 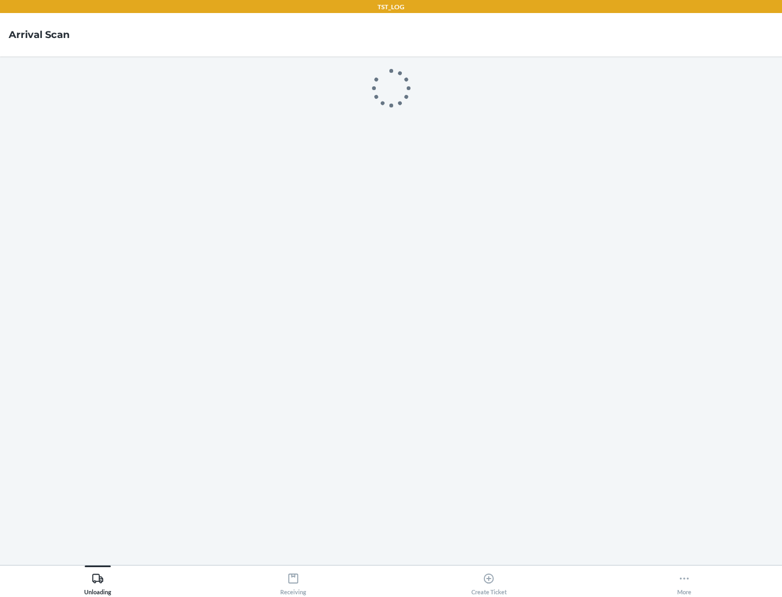 I want to click on div: Unloading, so click(x=98, y=582).